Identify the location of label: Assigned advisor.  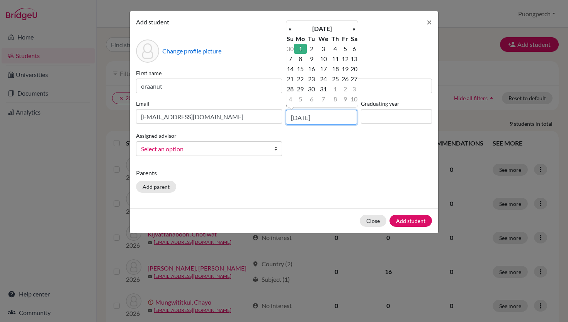
(156, 135).